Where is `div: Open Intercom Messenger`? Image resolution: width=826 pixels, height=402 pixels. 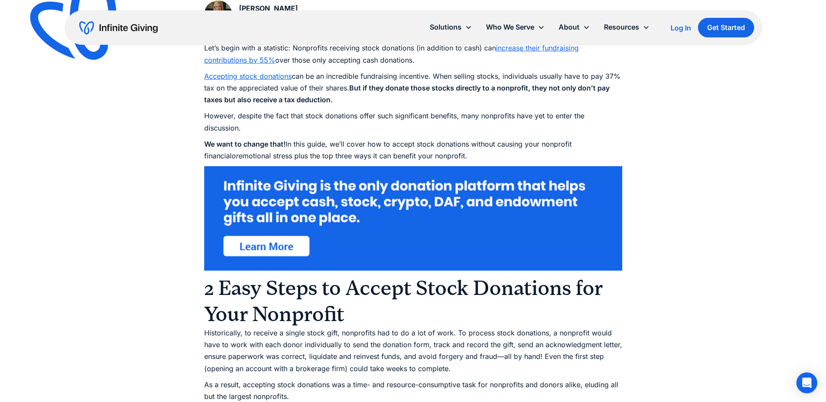 div: Open Intercom Messenger is located at coordinates (806, 383).